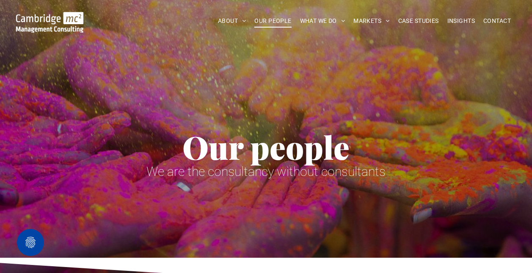 The width and height of the screenshot is (532, 273). What do you see at coordinates (371, 21) in the screenshot?
I see `a: MARKETS` at bounding box center [371, 21].